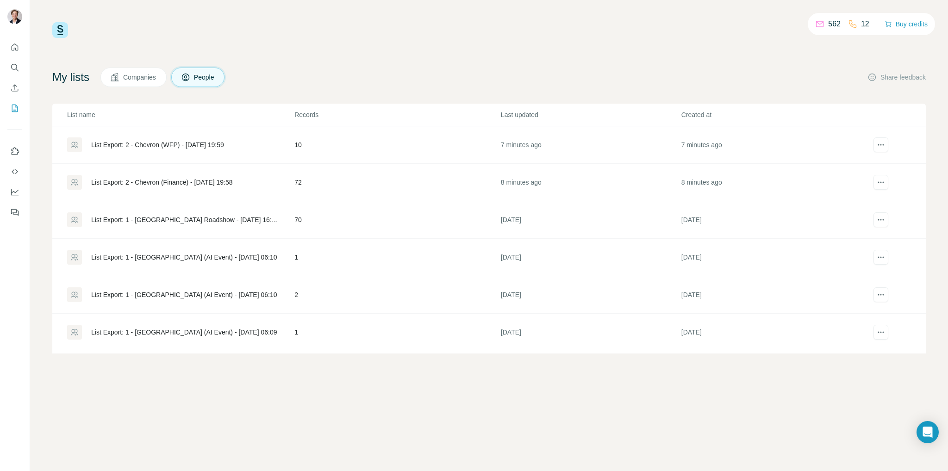 This screenshot has width=948, height=471. I want to click on button: Use Surfe API, so click(15, 172).